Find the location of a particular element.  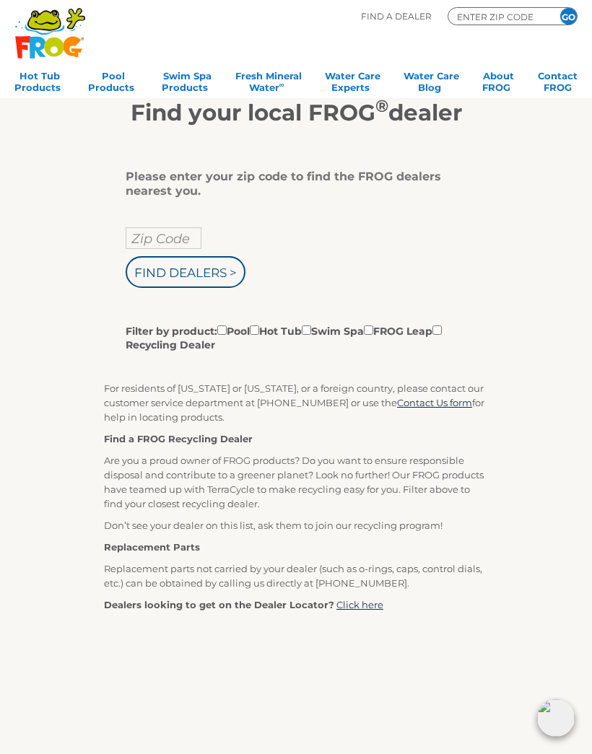

label: Filter by product: Pool Hot Tub Swim Spa FROG Leap Recycling Dealer is located at coordinates (290, 337).